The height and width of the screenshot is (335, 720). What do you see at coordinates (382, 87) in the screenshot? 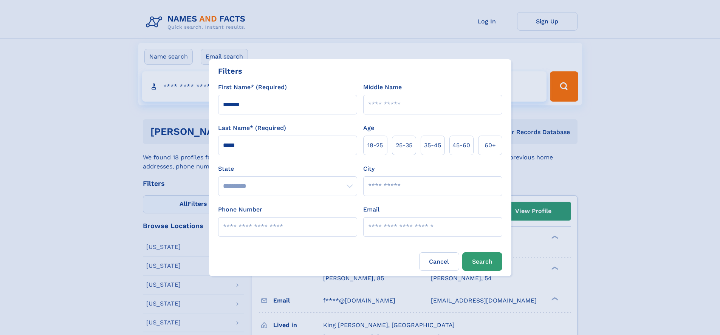
I see `label: Middle Name` at bounding box center [382, 87].